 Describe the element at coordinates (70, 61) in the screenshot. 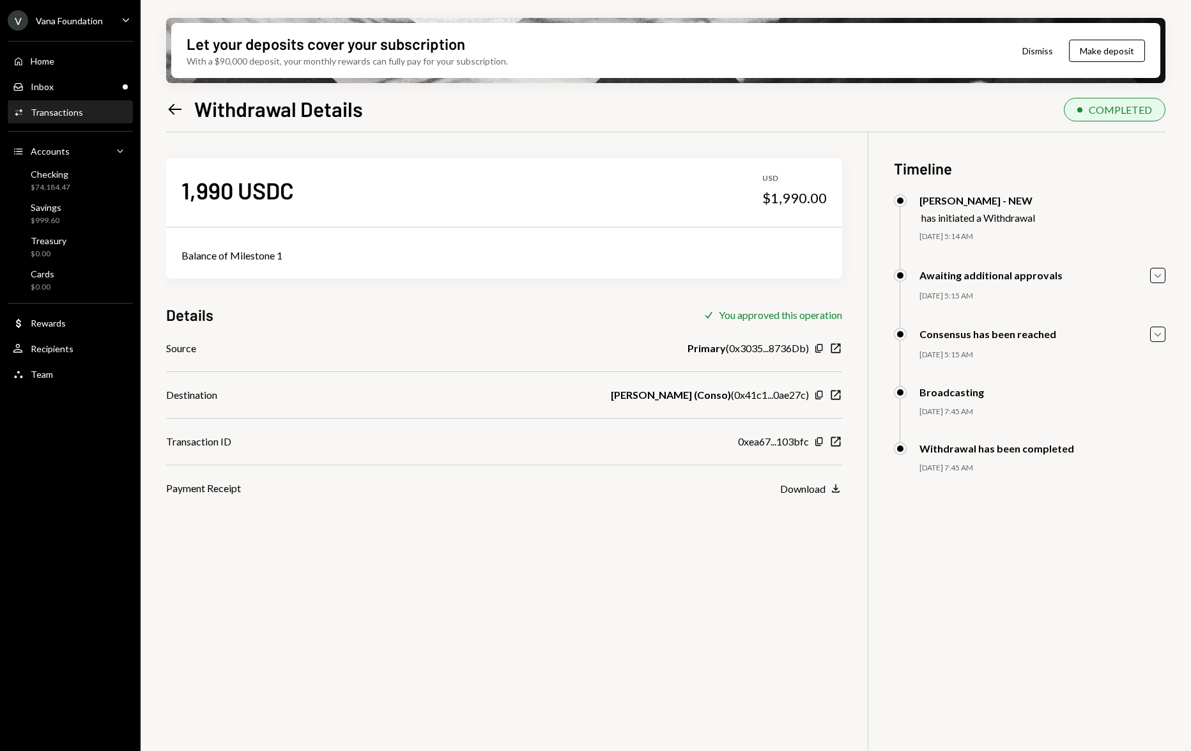

I see `a: Home` at that location.